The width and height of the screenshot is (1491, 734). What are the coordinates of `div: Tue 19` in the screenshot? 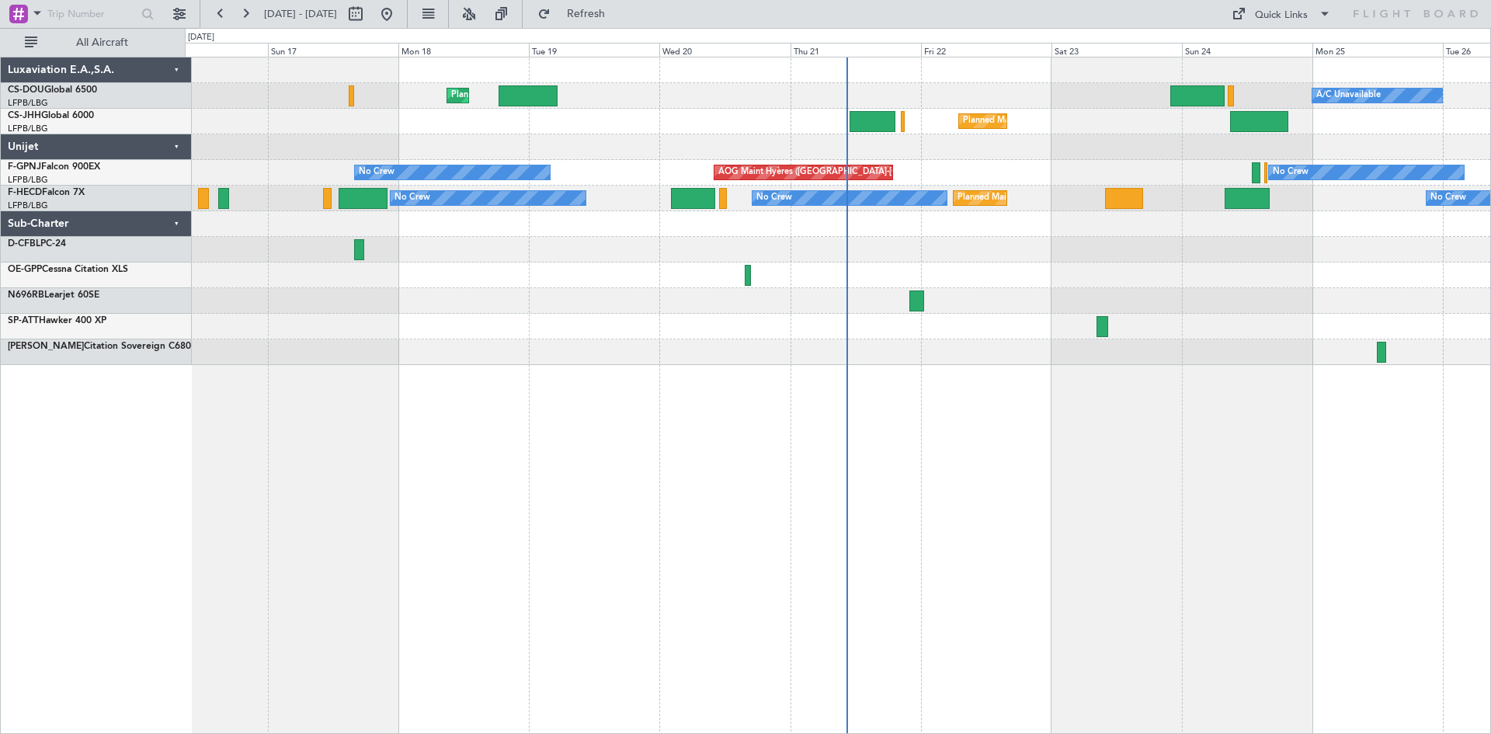 It's located at (594, 50).